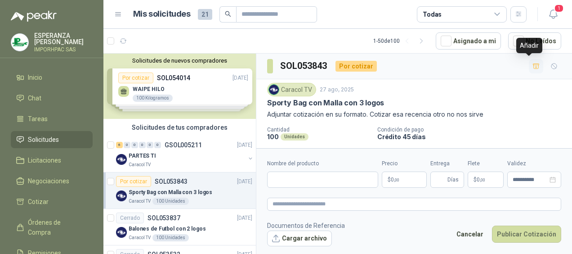 This screenshot has height=254, width=572. I want to click on div: 6, so click(119, 145).